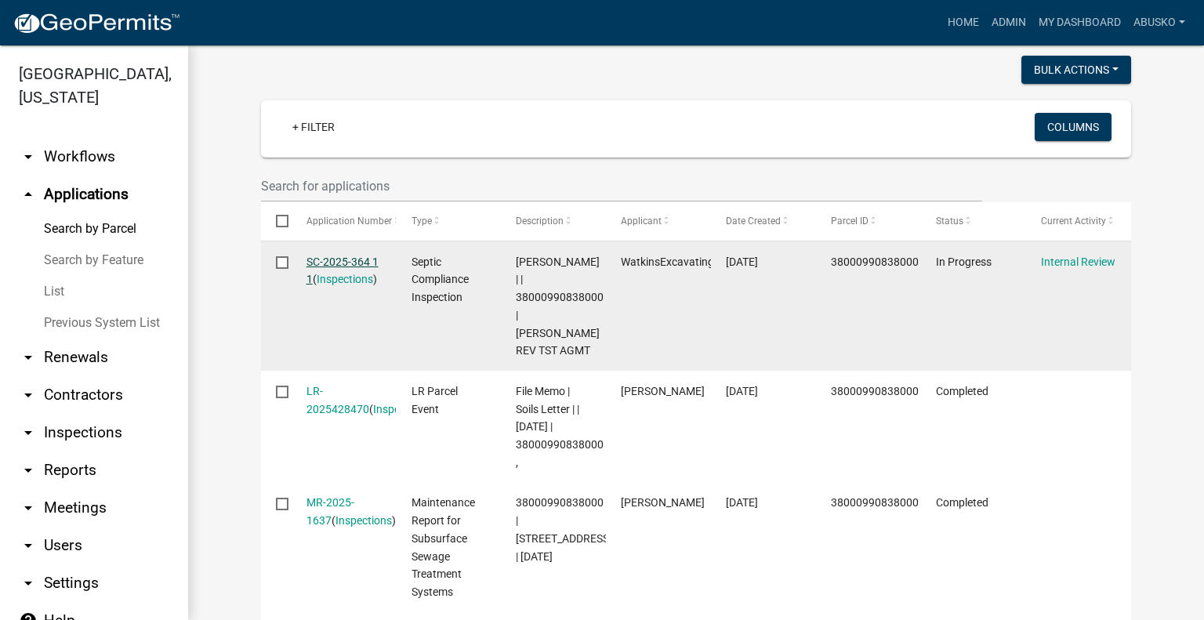 The image size is (1204, 620). What do you see at coordinates (539, 221) in the screenshot?
I see `span: Description` at bounding box center [539, 221].